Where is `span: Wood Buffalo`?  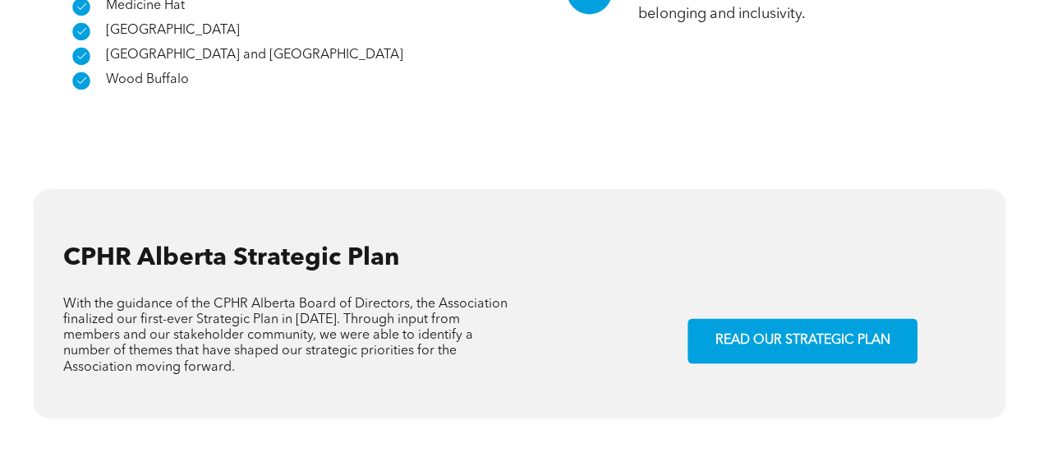
span: Wood Buffalo is located at coordinates (147, 80).